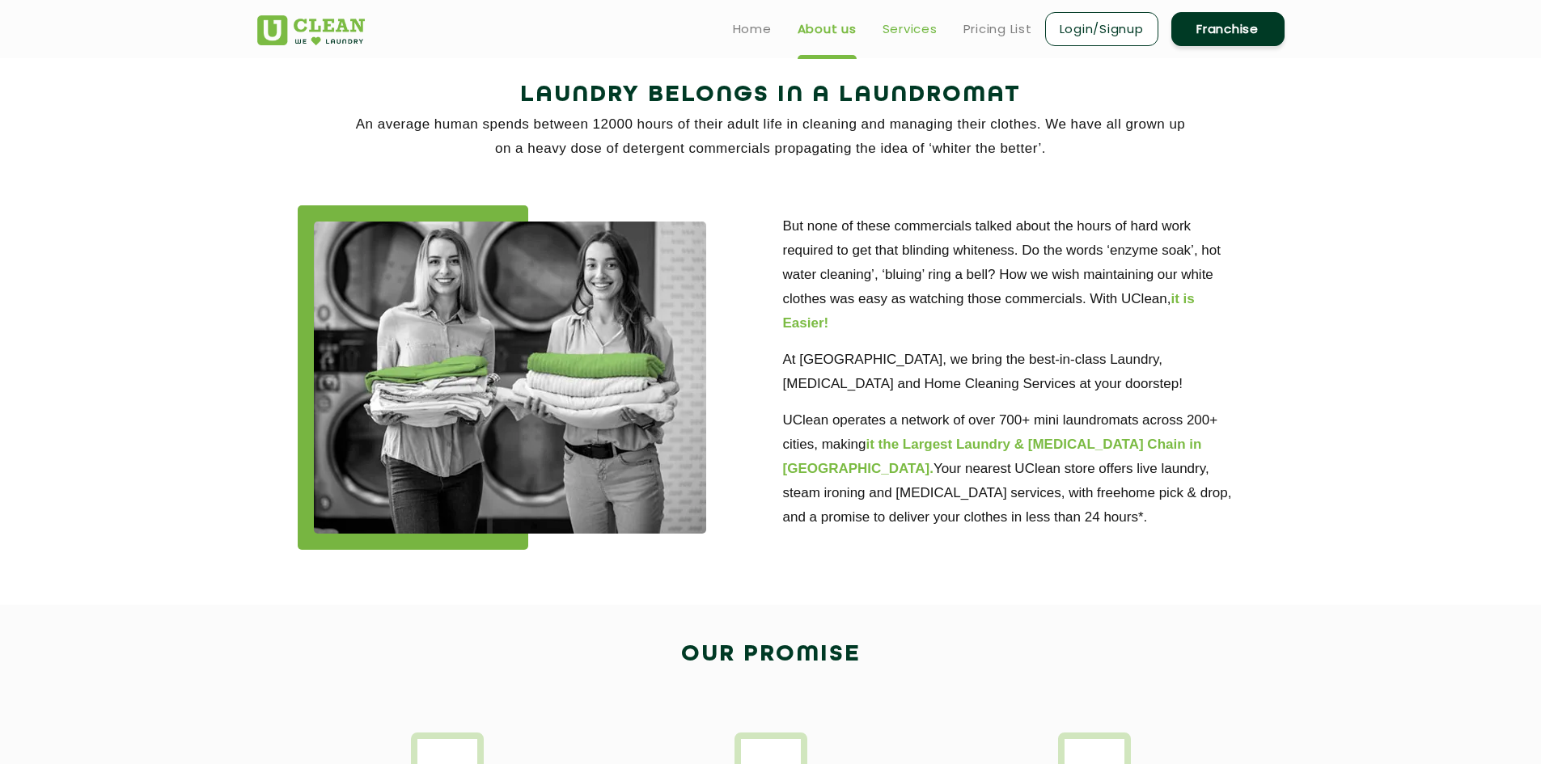 The height and width of the screenshot is (764, 1541). I want to click on a: Pricing List, so click(997, 29).